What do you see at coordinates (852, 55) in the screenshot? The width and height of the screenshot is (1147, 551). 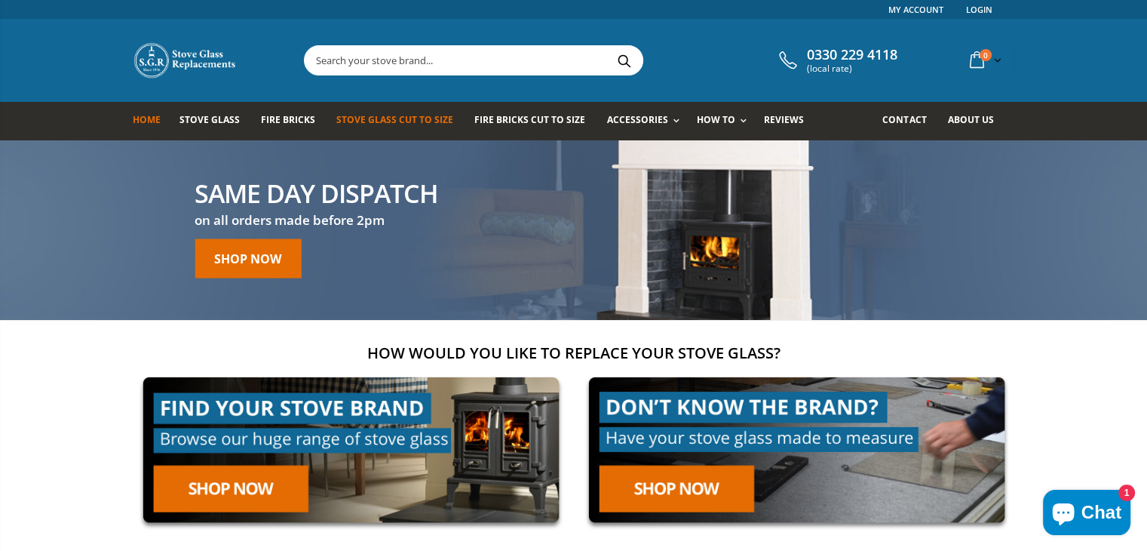 I see `span: 0330 229 4118` at bounding box center [852, 55].